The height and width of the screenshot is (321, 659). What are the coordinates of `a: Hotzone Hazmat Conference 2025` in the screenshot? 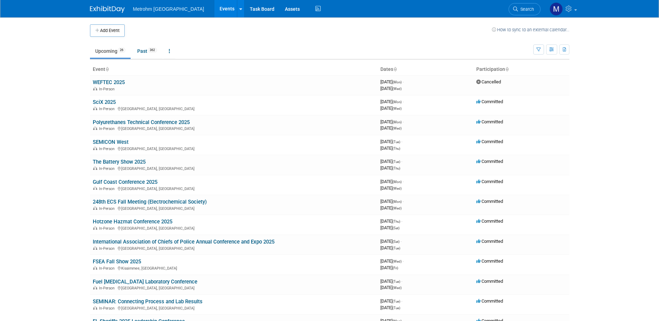 It's located at (132, 222).